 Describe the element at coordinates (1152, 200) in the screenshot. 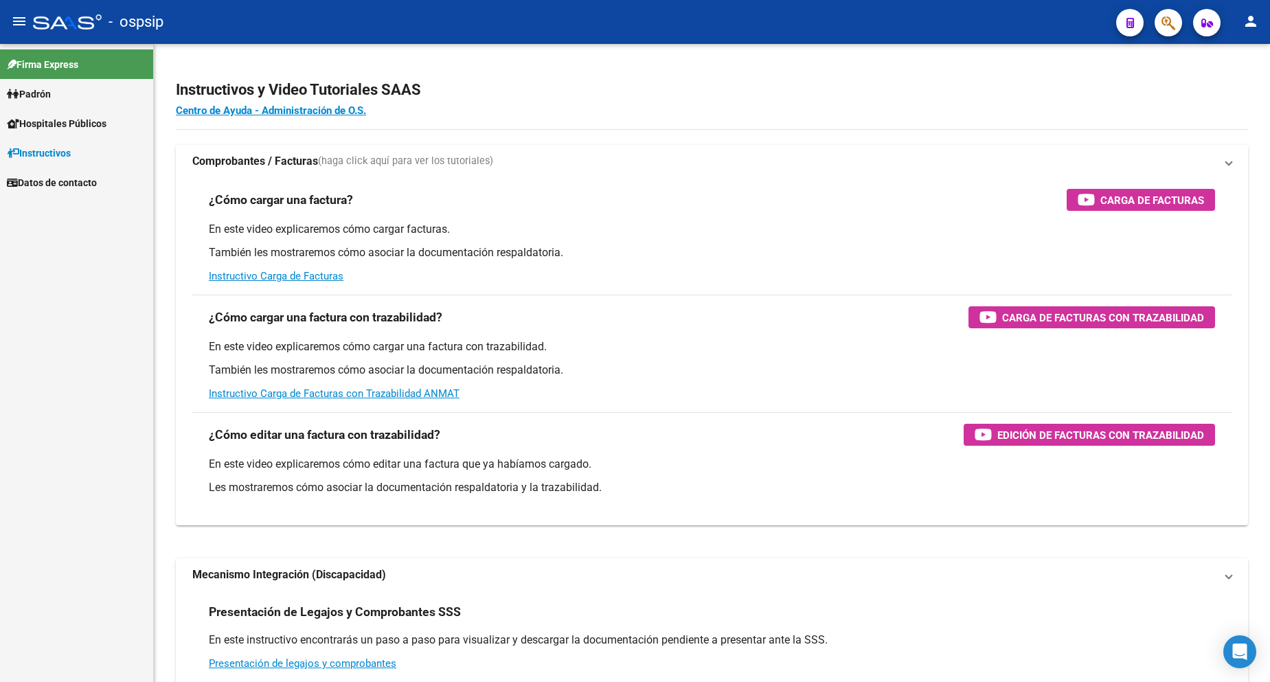

I see `span: Carga de Facturas` at that location.